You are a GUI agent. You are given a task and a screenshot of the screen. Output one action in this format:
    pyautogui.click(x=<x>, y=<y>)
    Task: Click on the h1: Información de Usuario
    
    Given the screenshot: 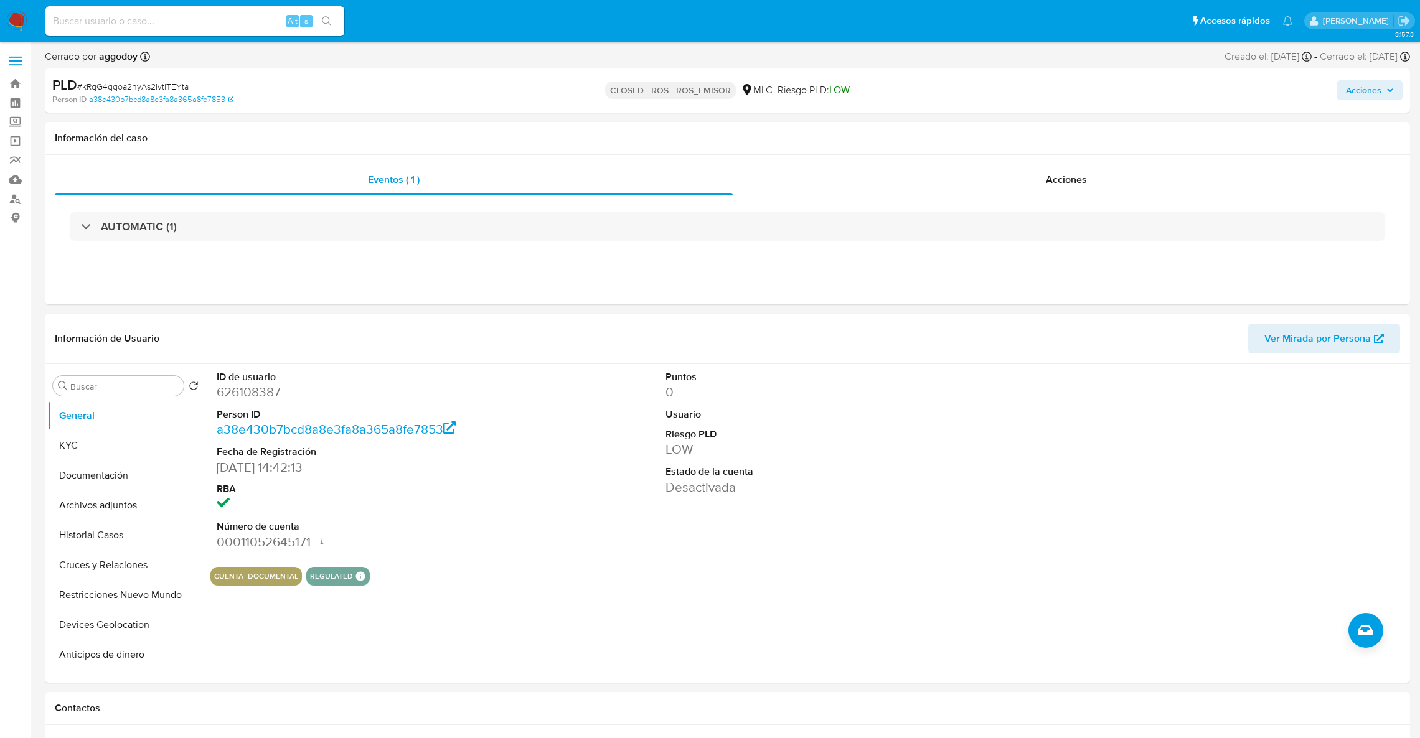 What is the action you would take?
    pyautogui.click(x=107, y=339)
    